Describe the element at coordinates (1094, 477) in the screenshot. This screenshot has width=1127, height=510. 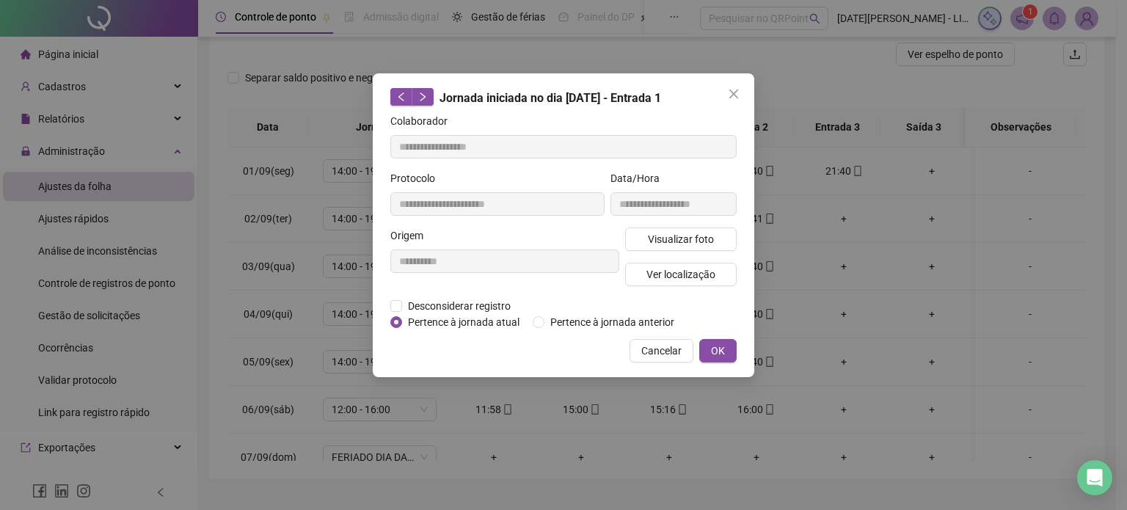
I see `div: Open Intercom Messenger` at that location.